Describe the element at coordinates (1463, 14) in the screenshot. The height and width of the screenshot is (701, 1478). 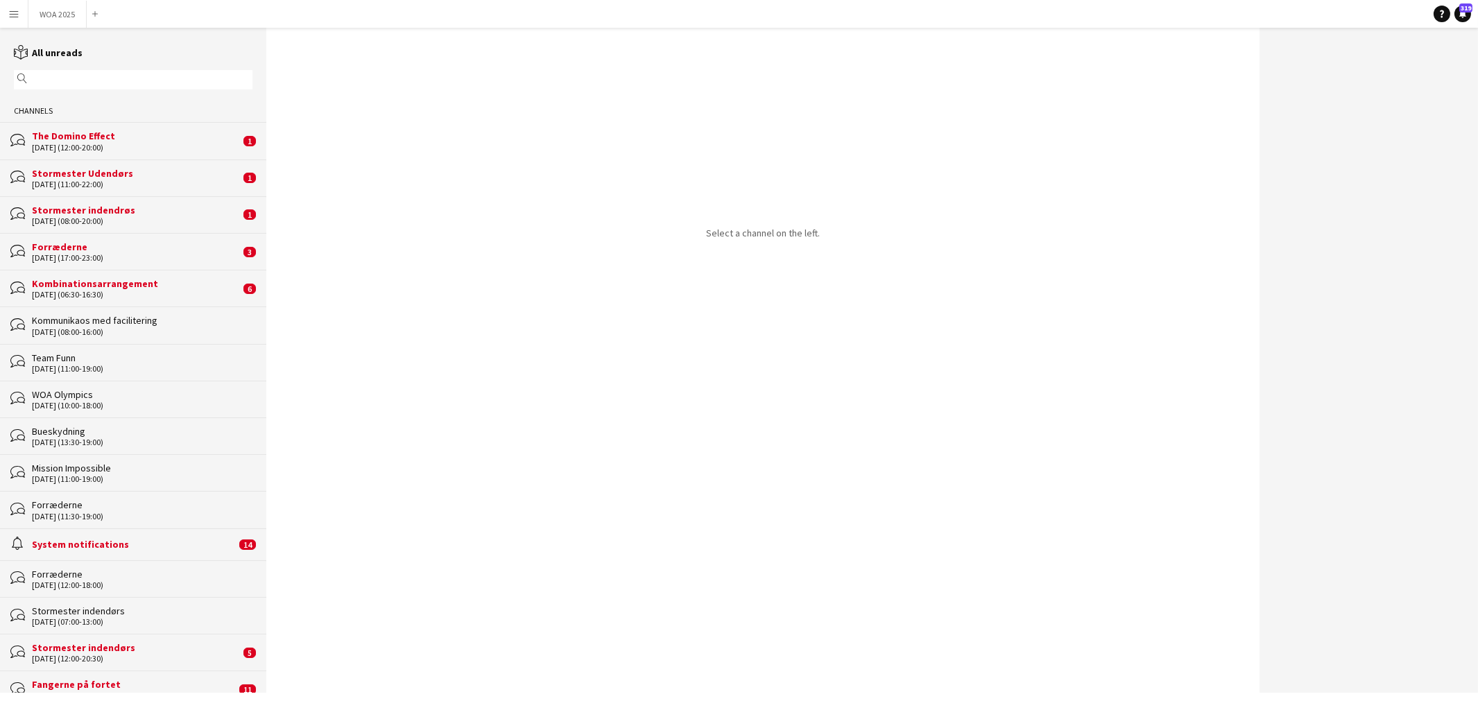
I see `a: 319` at that location.